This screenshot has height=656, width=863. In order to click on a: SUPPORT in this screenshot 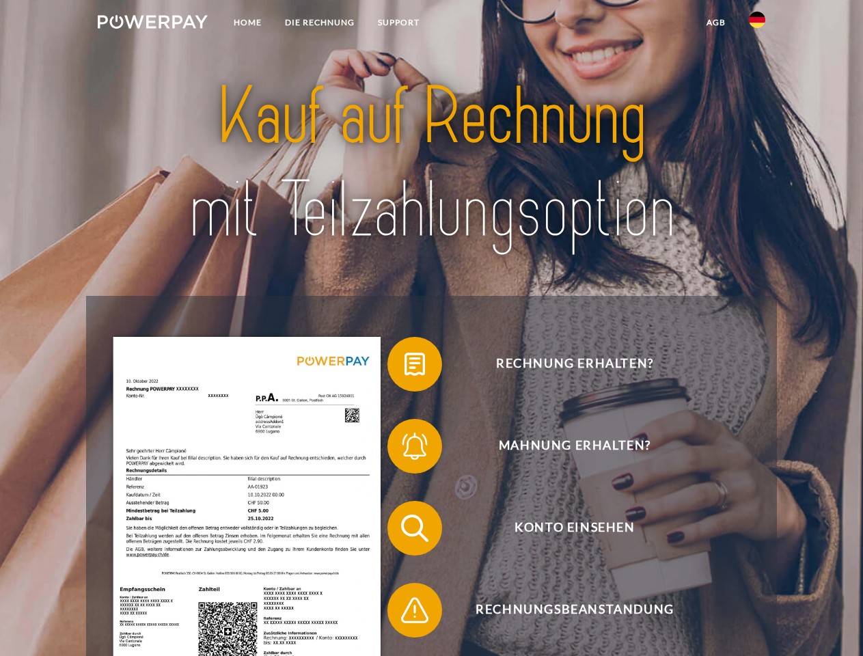, I will do `click(399, 23)`.